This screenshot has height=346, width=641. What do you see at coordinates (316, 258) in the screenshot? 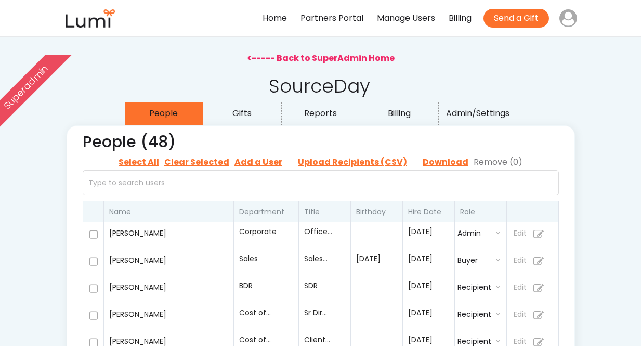
I see `div: Sales...` at bounding box center [316, 258].